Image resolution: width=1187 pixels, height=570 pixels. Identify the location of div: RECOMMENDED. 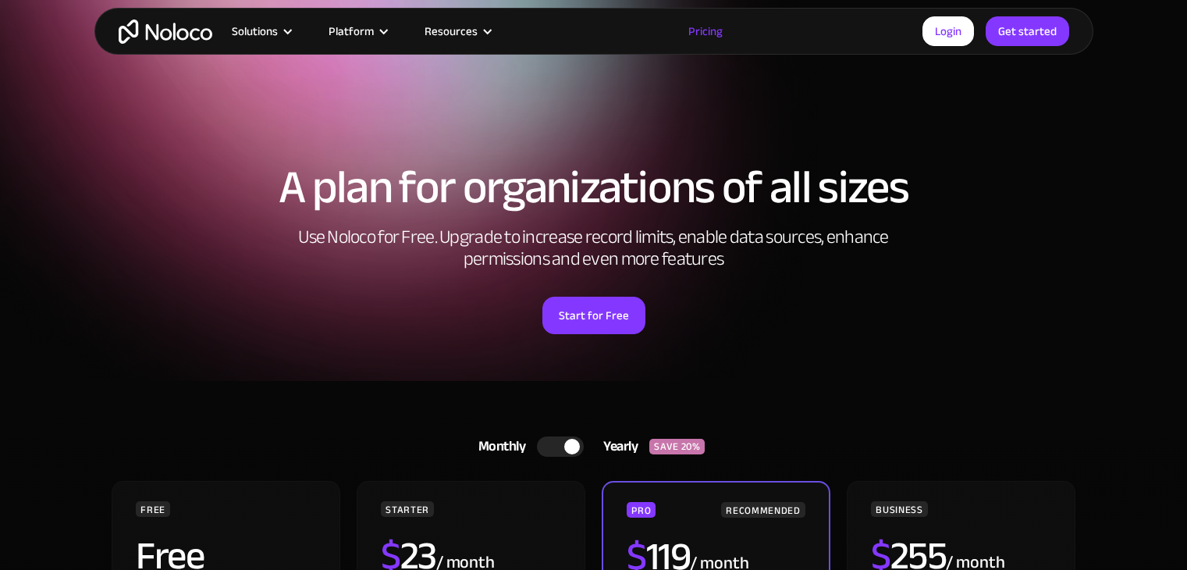
(763, 510).